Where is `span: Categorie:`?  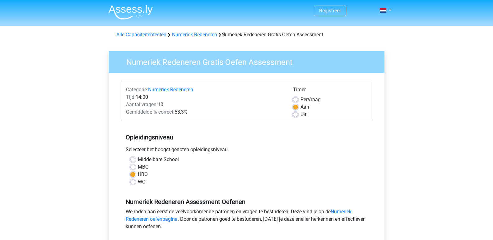 span: Categorie: is located at coordinates (137, 90).